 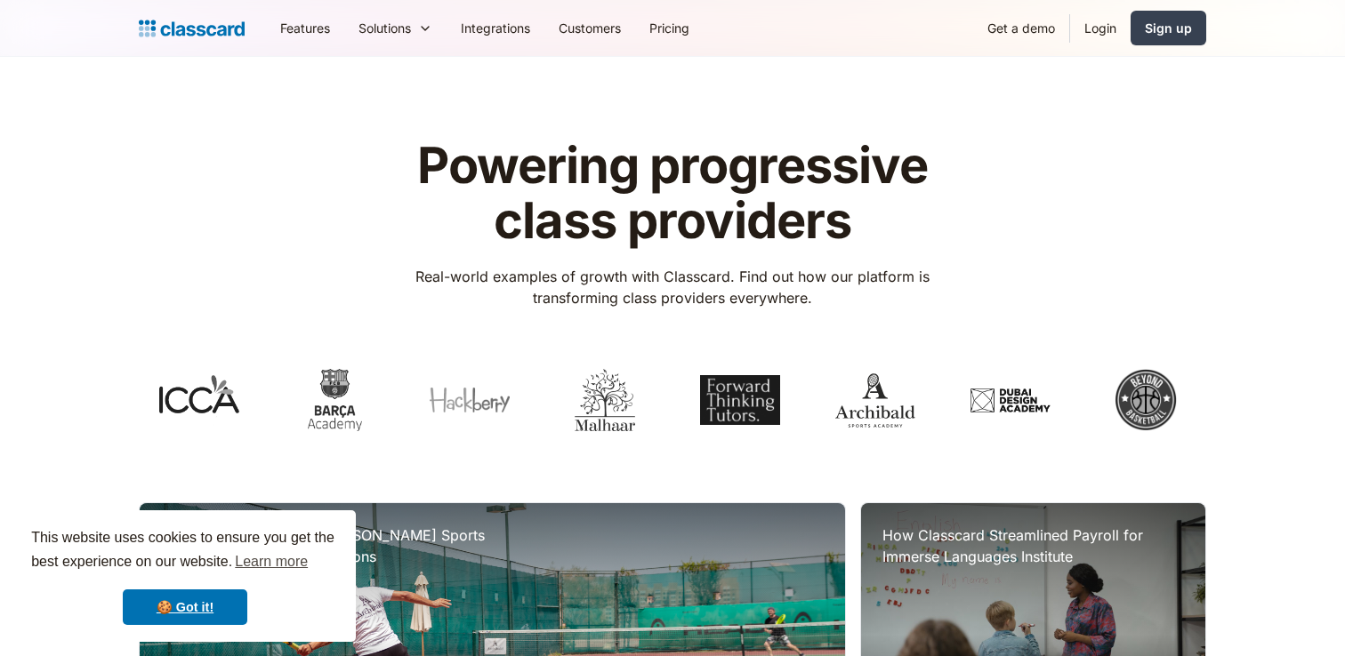 I want to click on h3: How Classcard Streamlined Payroll for Immerse Languages Institute, so click(x=1033, y=546).